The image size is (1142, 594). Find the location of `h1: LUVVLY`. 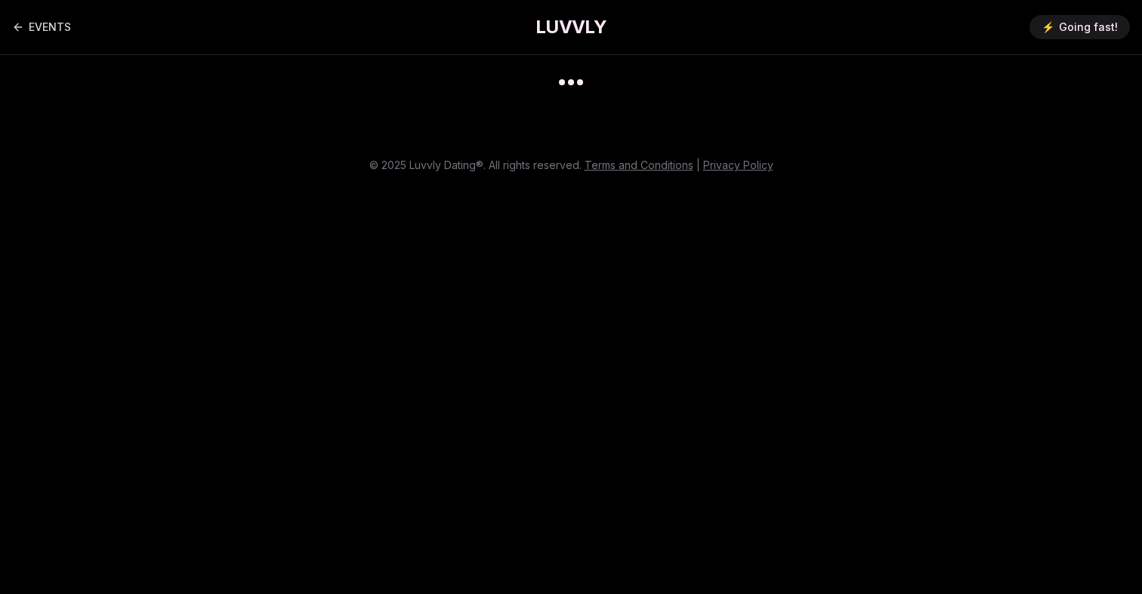

h1: LUVVLY is located at coordinates (571, 27).